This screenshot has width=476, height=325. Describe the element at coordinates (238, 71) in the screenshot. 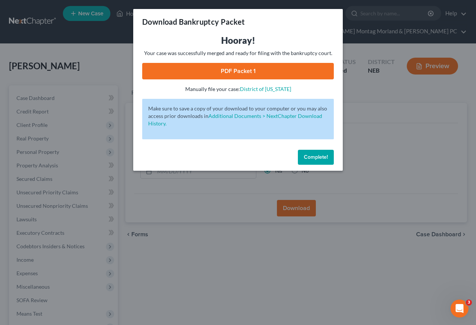

I see `a: PDF Packet 1` at that location.